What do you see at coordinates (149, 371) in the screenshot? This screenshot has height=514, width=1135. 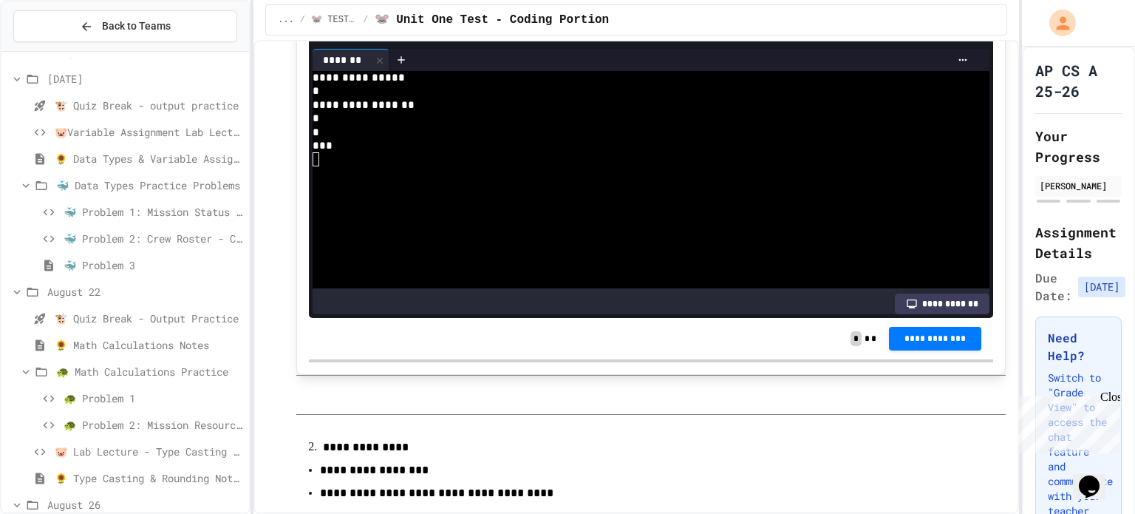 I see `span: 🐢 Math Calculations Practice` at bounding box center [149, 371].